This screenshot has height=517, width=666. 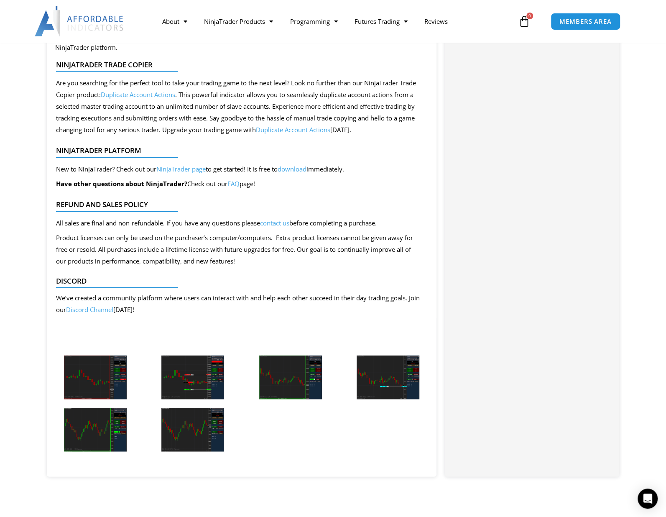 I want to click on a: NinjaTrader Products, so click(x=238, y=21).